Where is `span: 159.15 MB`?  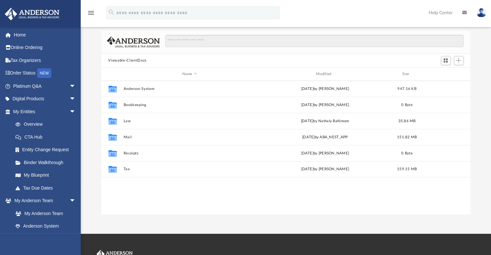
span: 159.15 MB is located at coordinates (406, 169).